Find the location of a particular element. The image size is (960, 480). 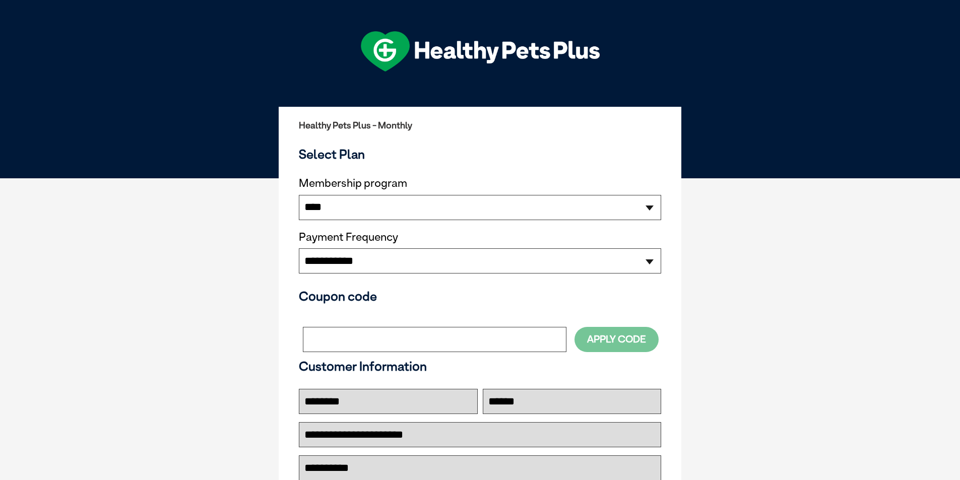

h2: Healthy Pets Plus - Monthly is located at coordinates (480, 125).